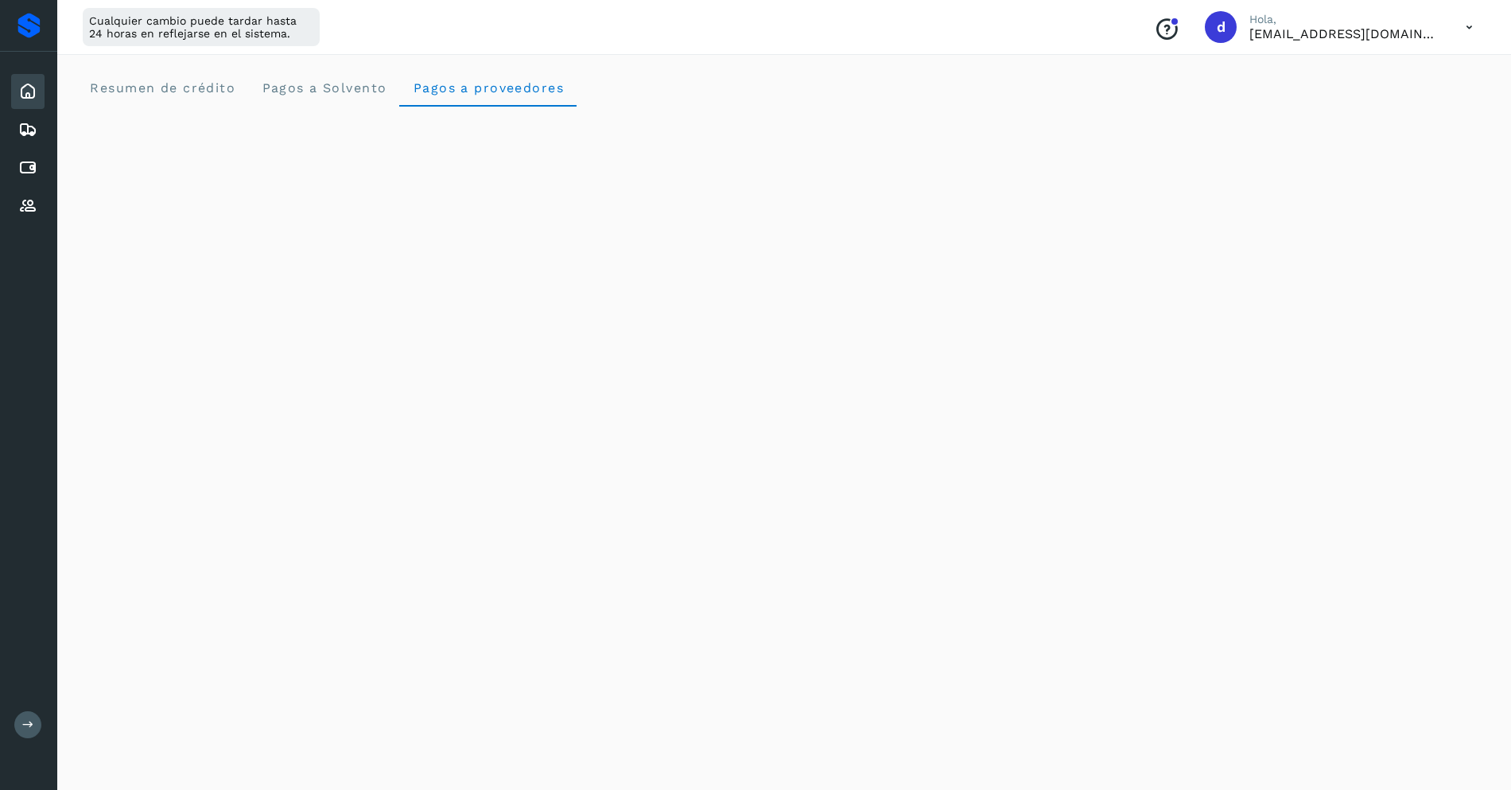 The image size is (1511, 790). What do you see at coordinates (28, 206) in the screenshot?
I see `div: Proveedores` at bounding box center [28, 206].